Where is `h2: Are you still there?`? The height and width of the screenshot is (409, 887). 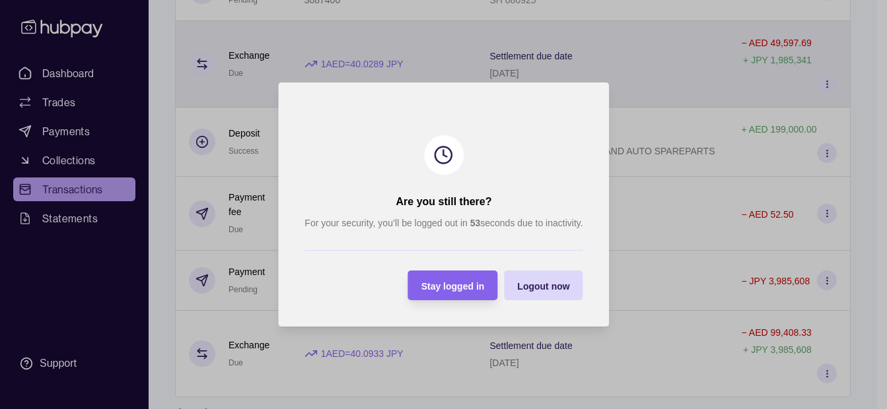 h2: Are you still there? is located at coordinates (443, 202).